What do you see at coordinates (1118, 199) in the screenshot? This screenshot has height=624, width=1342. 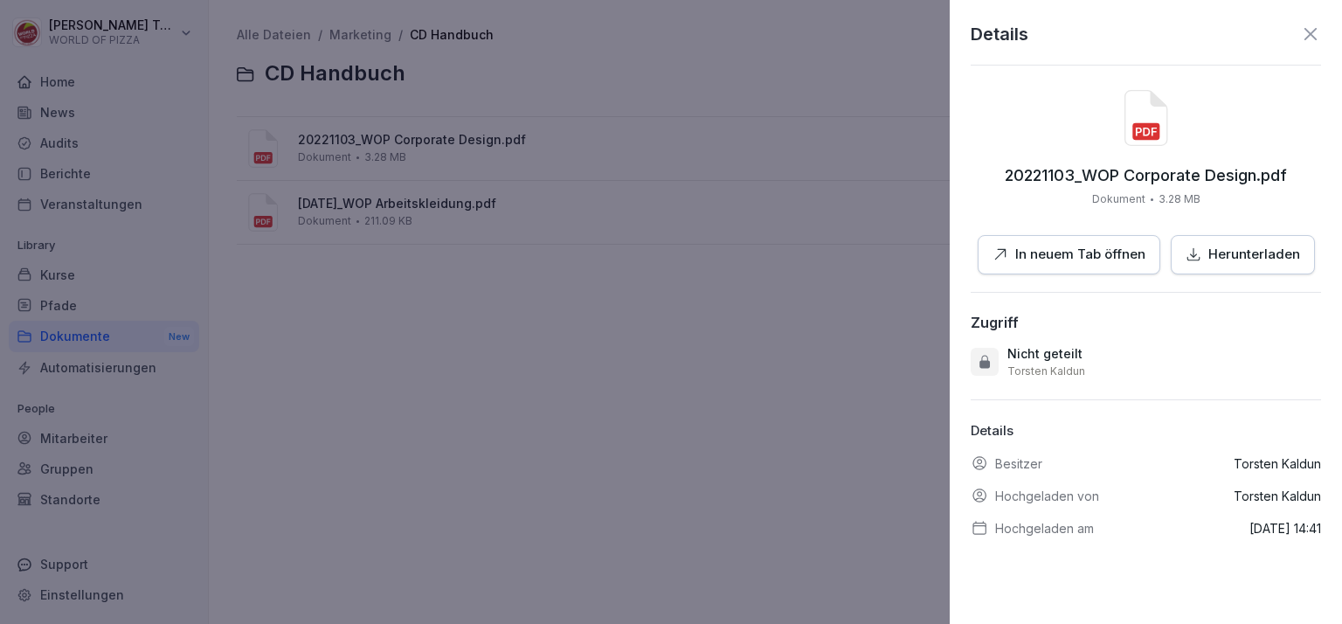 I see `p: Dokument` at bounding box center [1118, 199].